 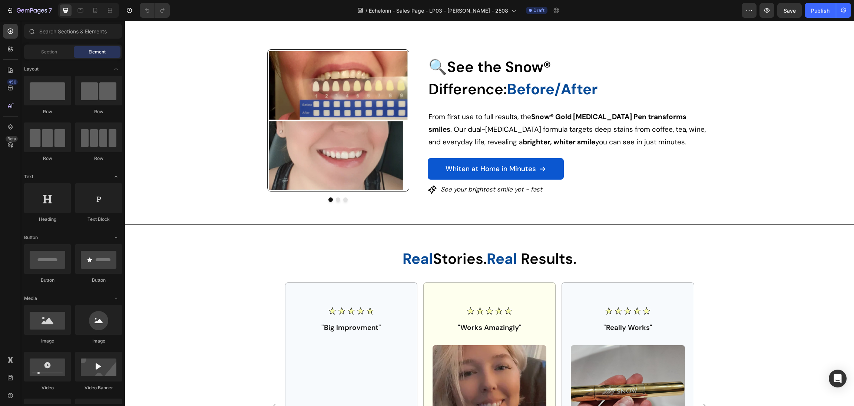 What do you see at coordinates (31, 237) in the screenshot?
I see `span: Button` at bounding box center [31, 237].